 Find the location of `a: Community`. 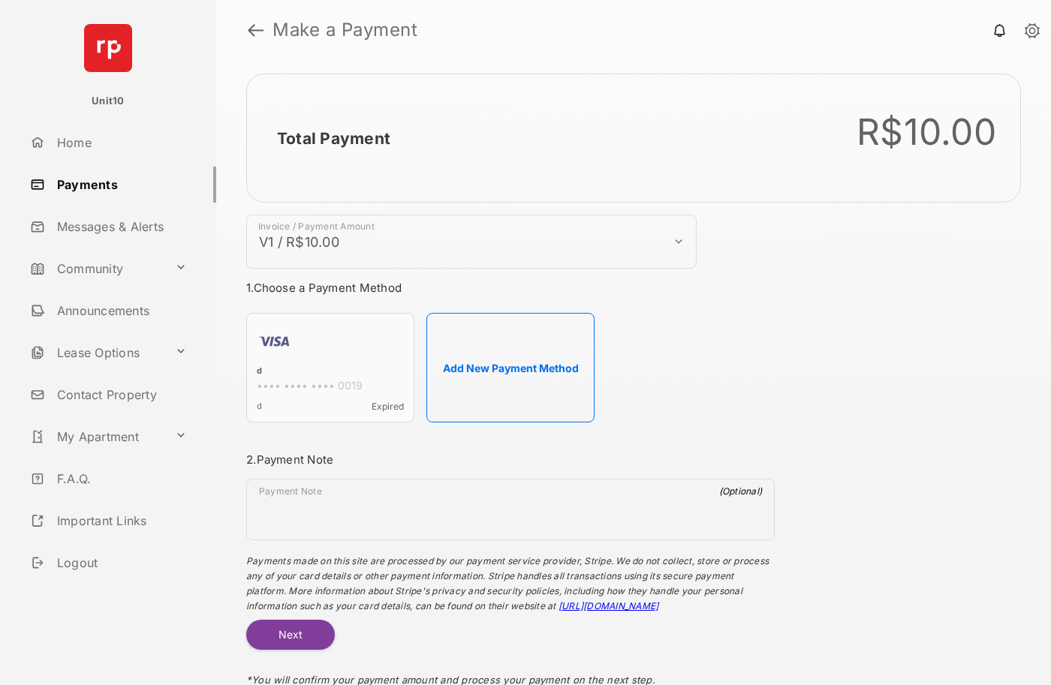

a: Community is located at coordinates (96, 269).